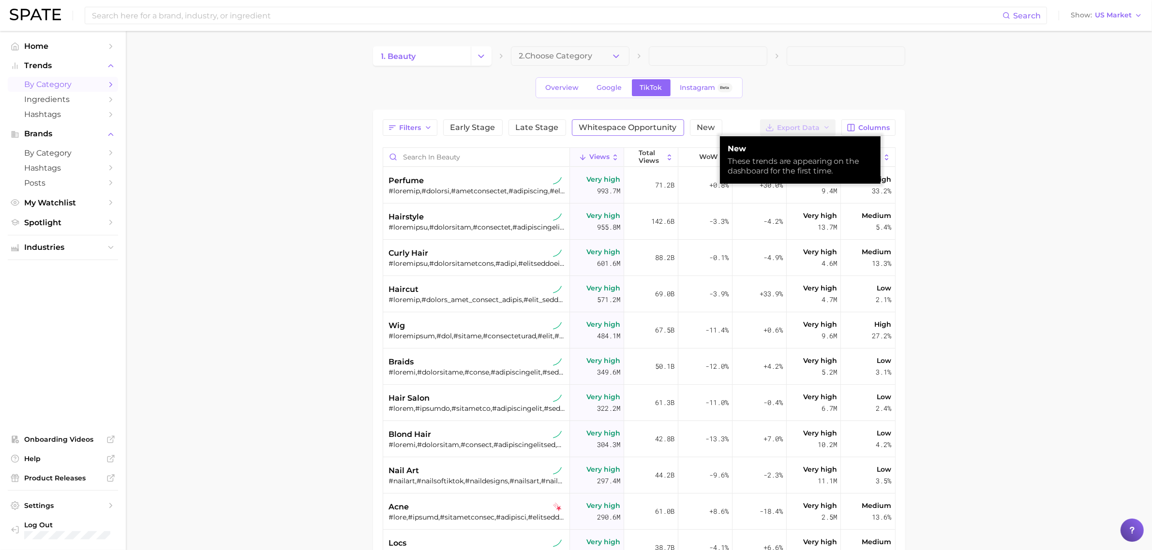 This screenshot has height=550, width=1152. Describe the element at coordinates (639, 439) in the screenshot. I see `button: blond hairtiktok sustained riser#loremi,#dolorsitam,#consect,#adipiscingelitsed,#doeiu,#tempori,#...` at that location.